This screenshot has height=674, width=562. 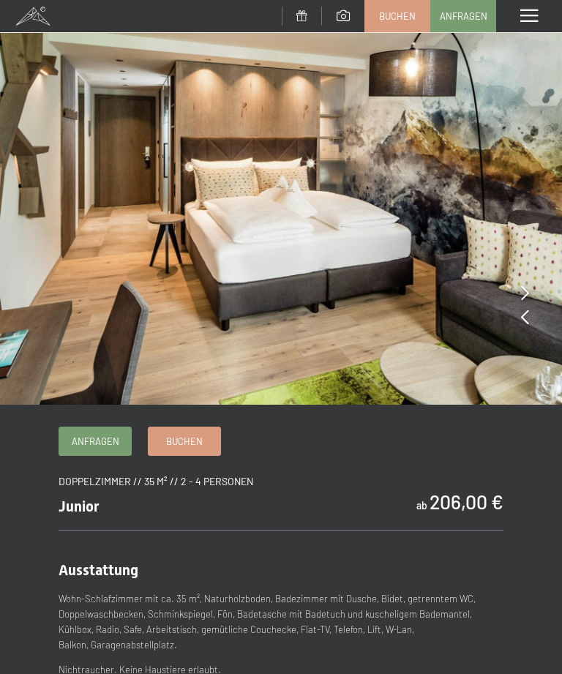 I want to click on span: Junior, so click(x=79, y=506).